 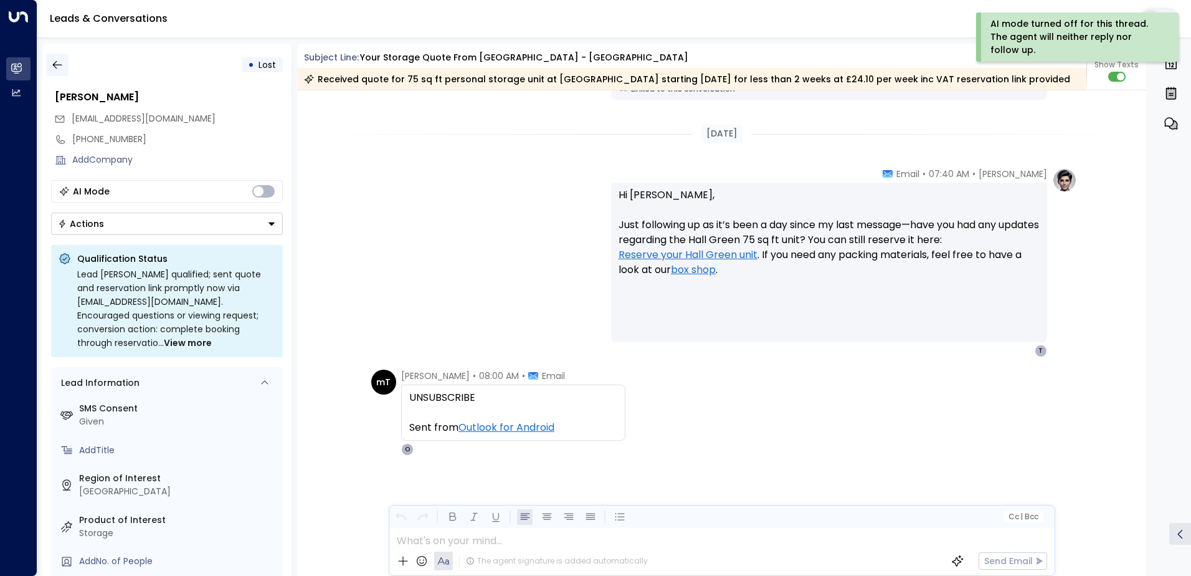 What do you see at coordinates (401, 517) in the screenshot?
I see `button: Undo` at bounding box center [401, 517].